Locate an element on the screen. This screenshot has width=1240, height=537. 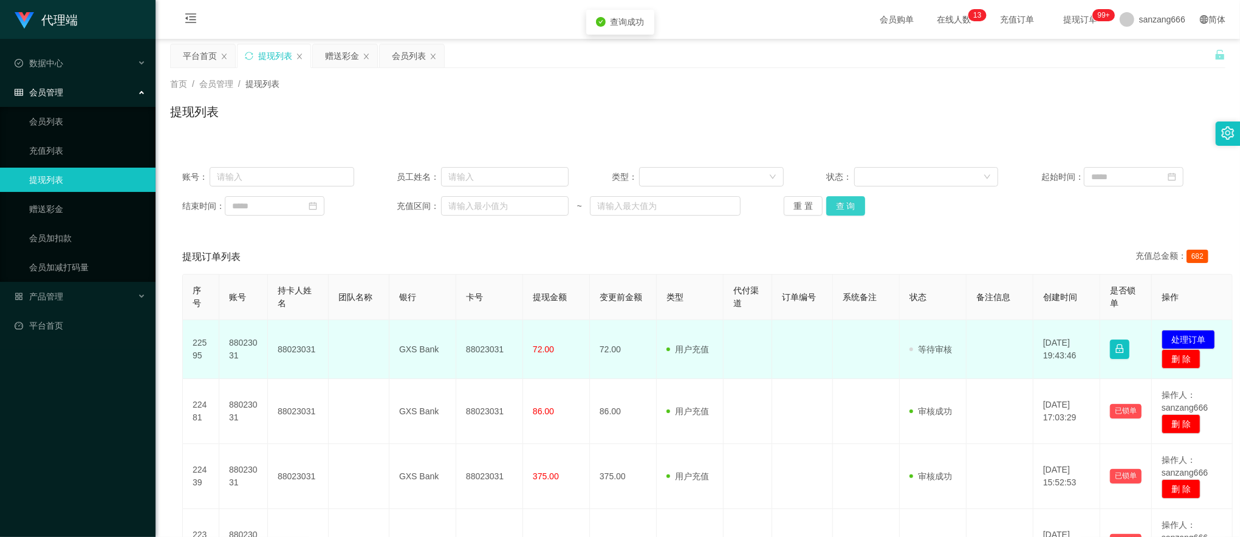
span: 订单编号 is located at coordinates (799, 297).